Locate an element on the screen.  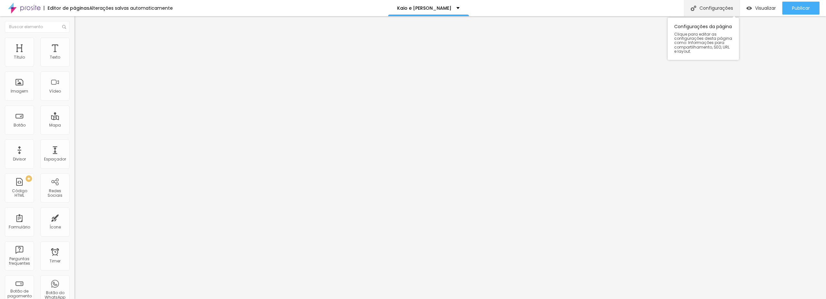
button: Visualizar is located at coordinates (761, 8).